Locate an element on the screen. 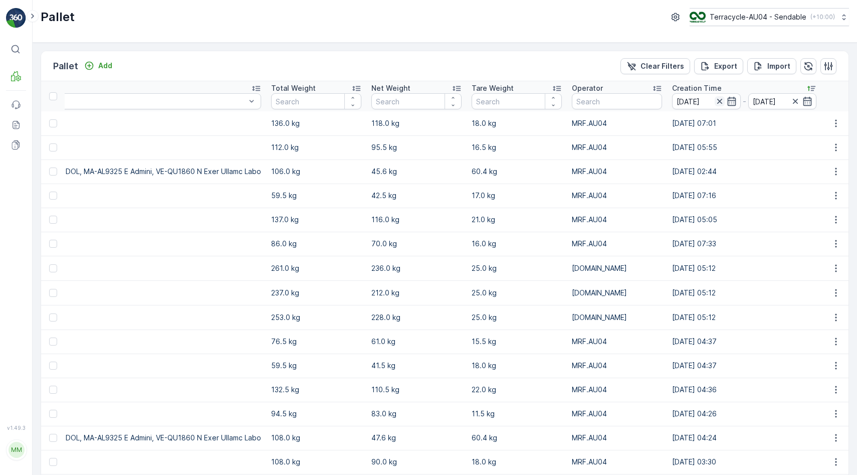 This screenshot has height=475, width=857. td: 228.0 kg is located at coordinates (416, 317).